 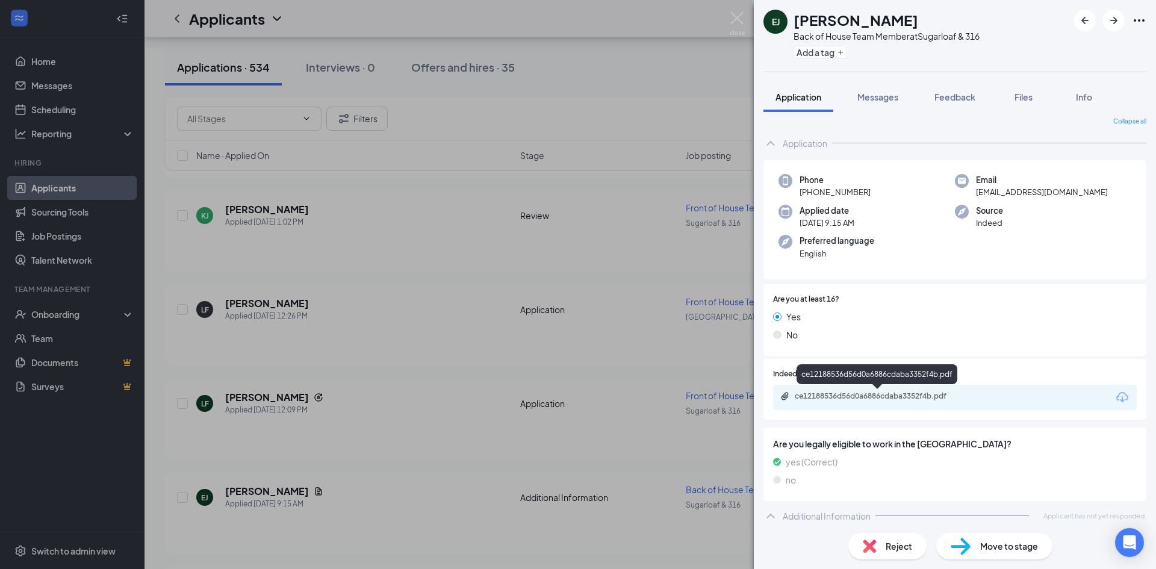 I want to click on button: PlusAdd a tag, so click(x=820, y=52).